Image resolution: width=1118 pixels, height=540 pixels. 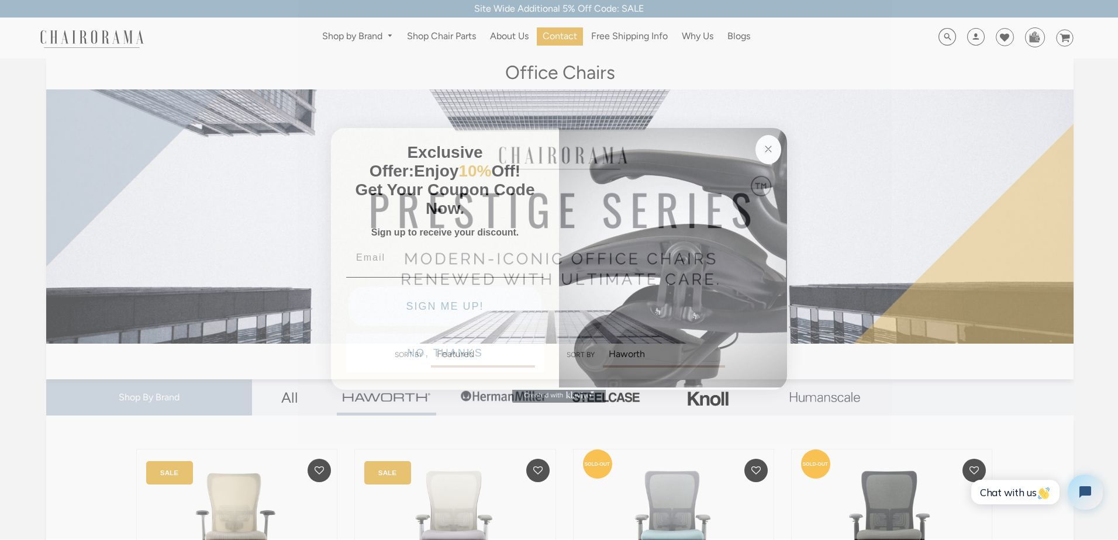 I want to click on input: Email, so click(x=445, y=258).